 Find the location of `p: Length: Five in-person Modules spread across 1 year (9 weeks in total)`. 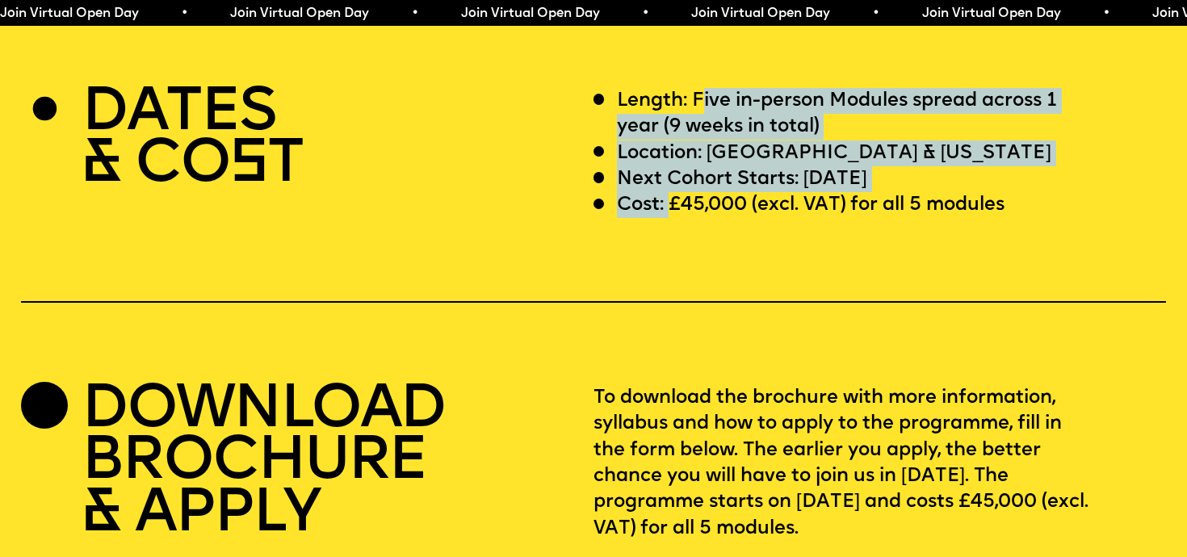

p: Length: Five in-person Modules spread across 1 year (9 weeks in total) is located at coordinates (856, 114).